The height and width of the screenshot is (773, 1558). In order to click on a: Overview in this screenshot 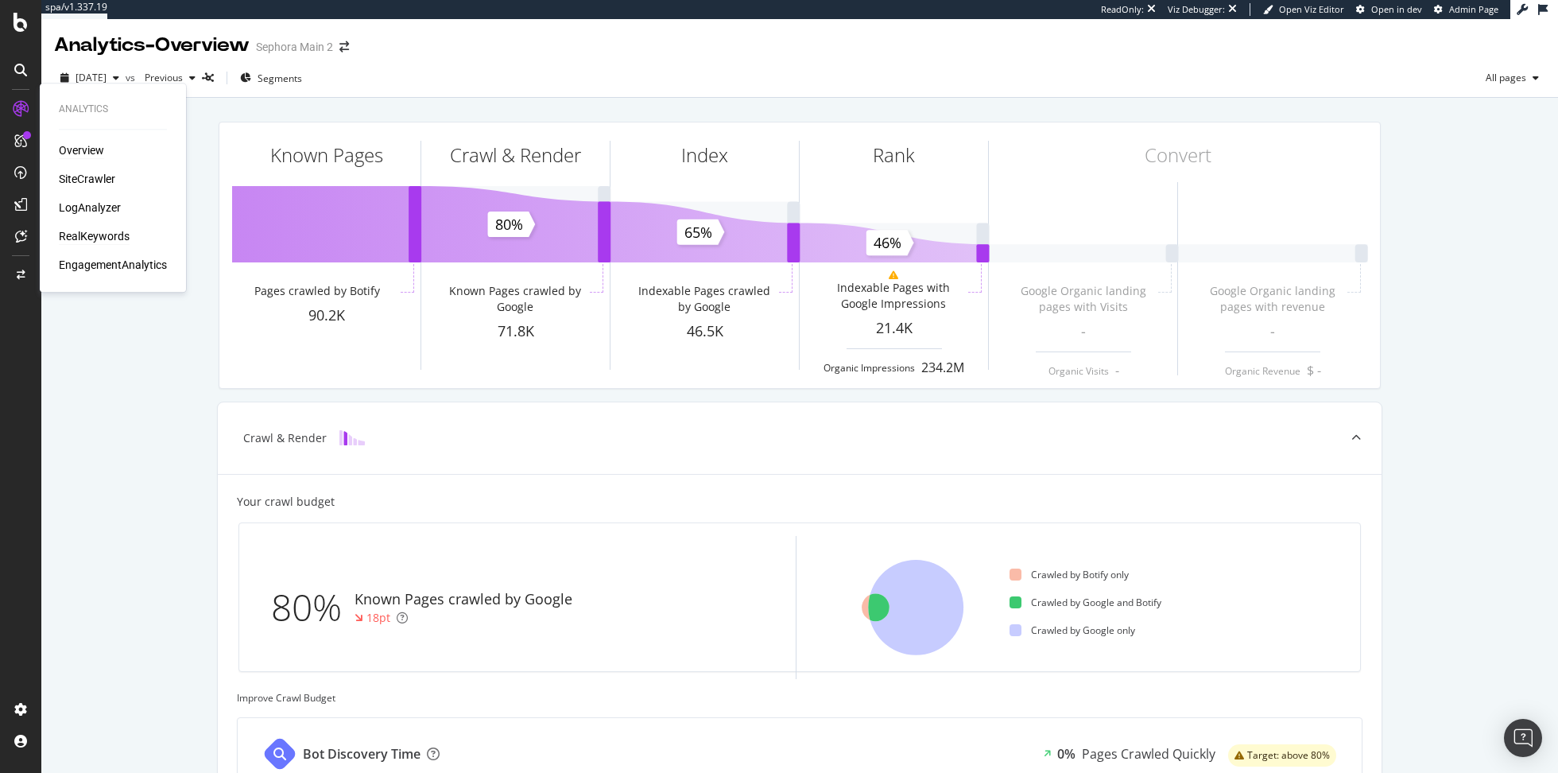, I will do `click(81, 150)`.